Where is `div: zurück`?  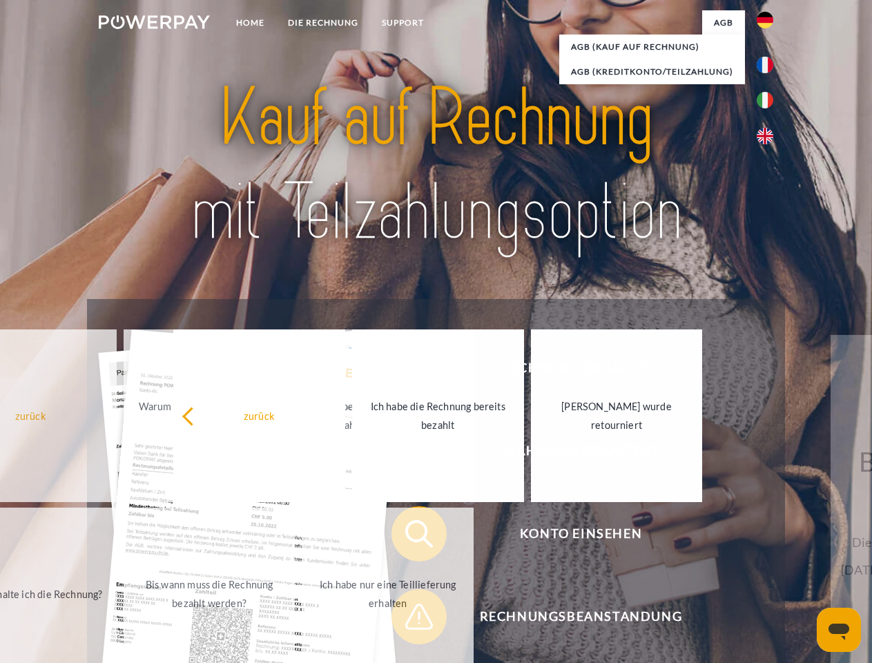 div: zurück is located at coordinates (259, 415).